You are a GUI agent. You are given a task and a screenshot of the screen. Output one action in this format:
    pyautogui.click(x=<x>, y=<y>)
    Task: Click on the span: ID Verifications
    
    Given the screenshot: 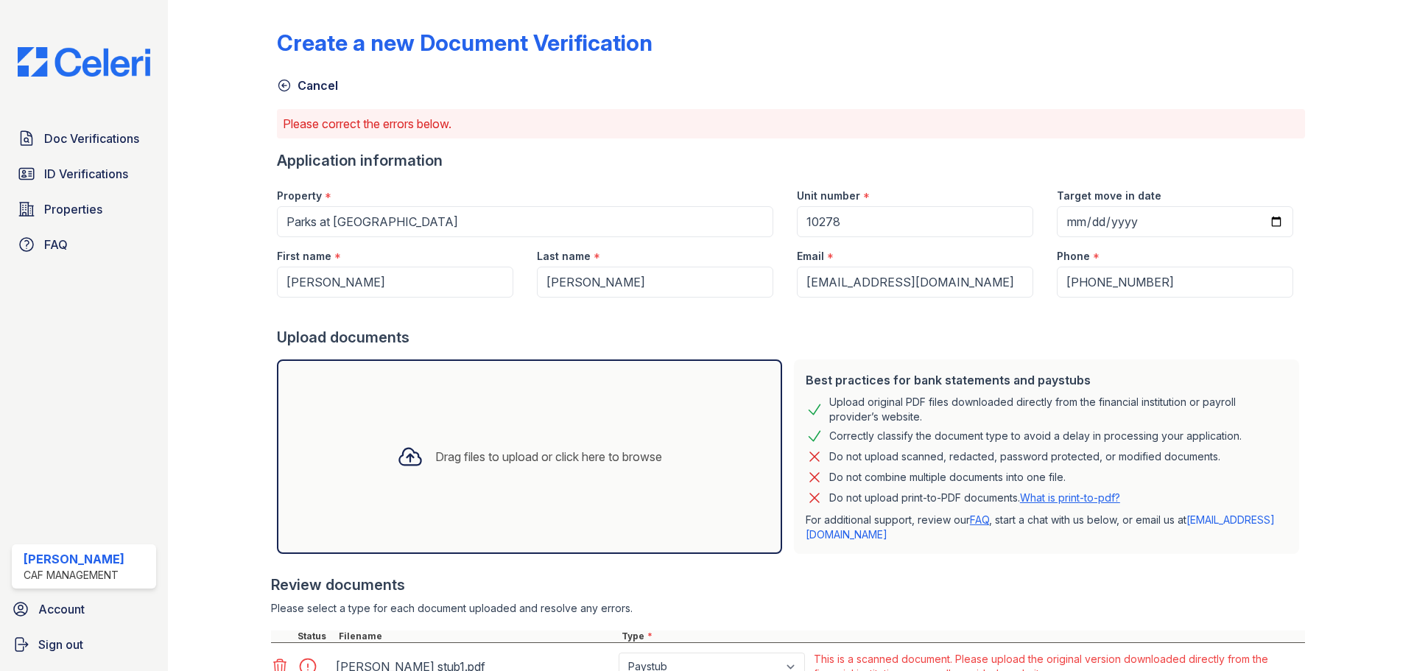 What is the action you would take?
    pyautogui.click(x=86, y=174)
    